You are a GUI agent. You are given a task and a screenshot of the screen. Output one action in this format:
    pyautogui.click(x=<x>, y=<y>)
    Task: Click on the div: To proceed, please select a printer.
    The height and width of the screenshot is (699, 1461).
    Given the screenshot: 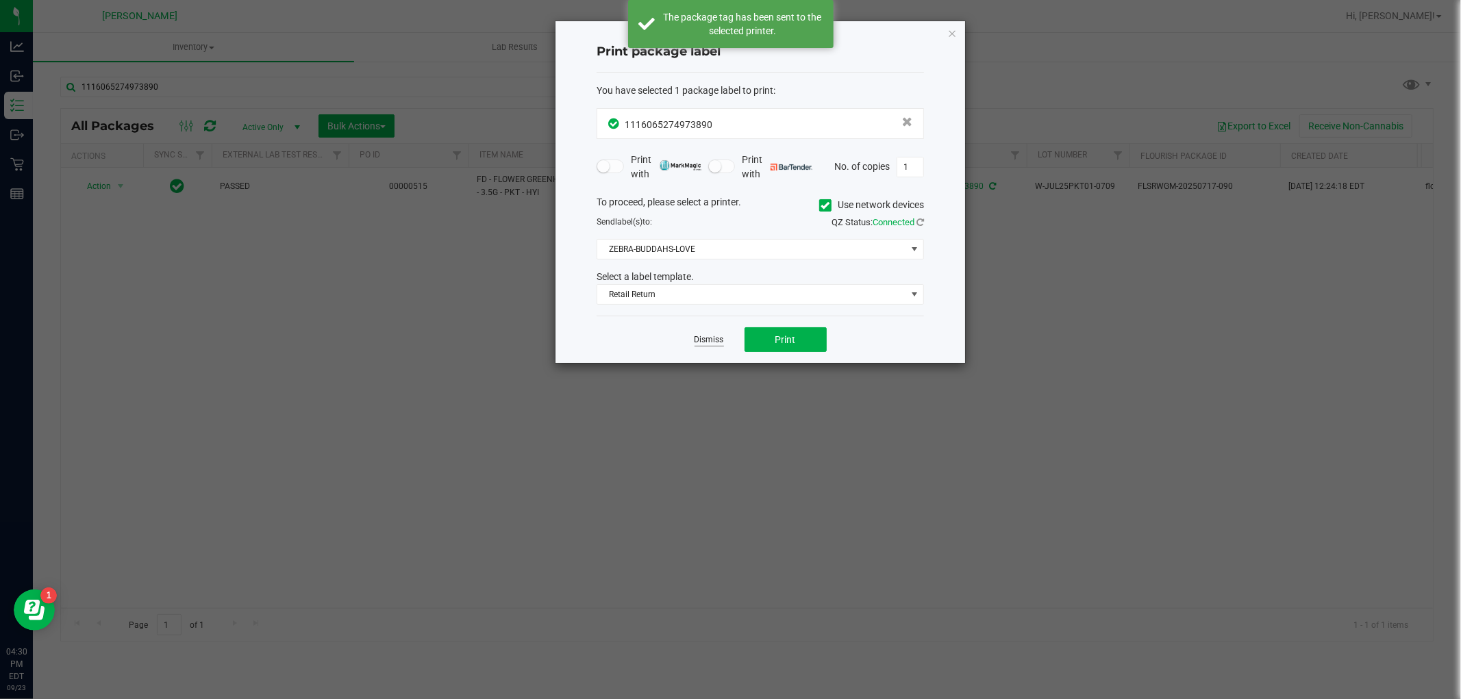 What is the action you would take?
    pyautogui.click(x=760, y=205)
    